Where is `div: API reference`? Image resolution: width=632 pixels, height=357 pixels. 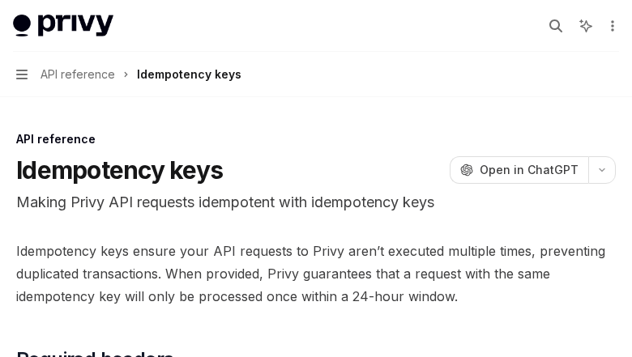 div: API reference is located at coordinates (316, 139).